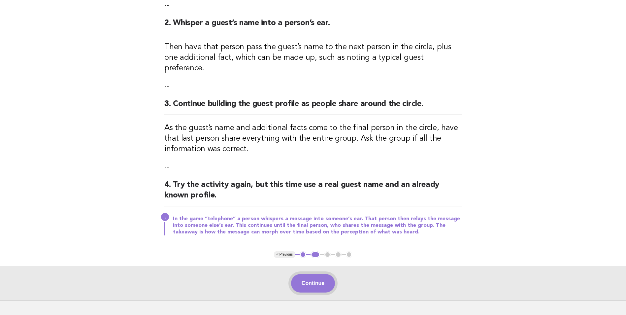  I want to click on h3: As the guest’s name and additional facts come to the final person in the circle, have that last p..., so click(313, 139).